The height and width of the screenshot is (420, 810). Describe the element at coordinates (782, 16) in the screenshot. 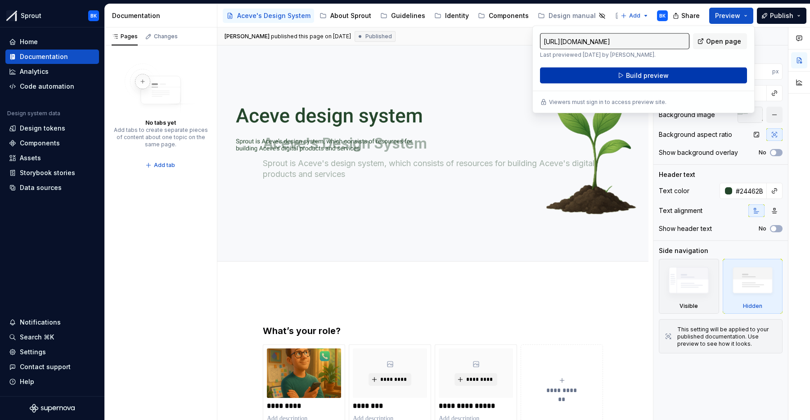

I see `button: Publish` at that location.